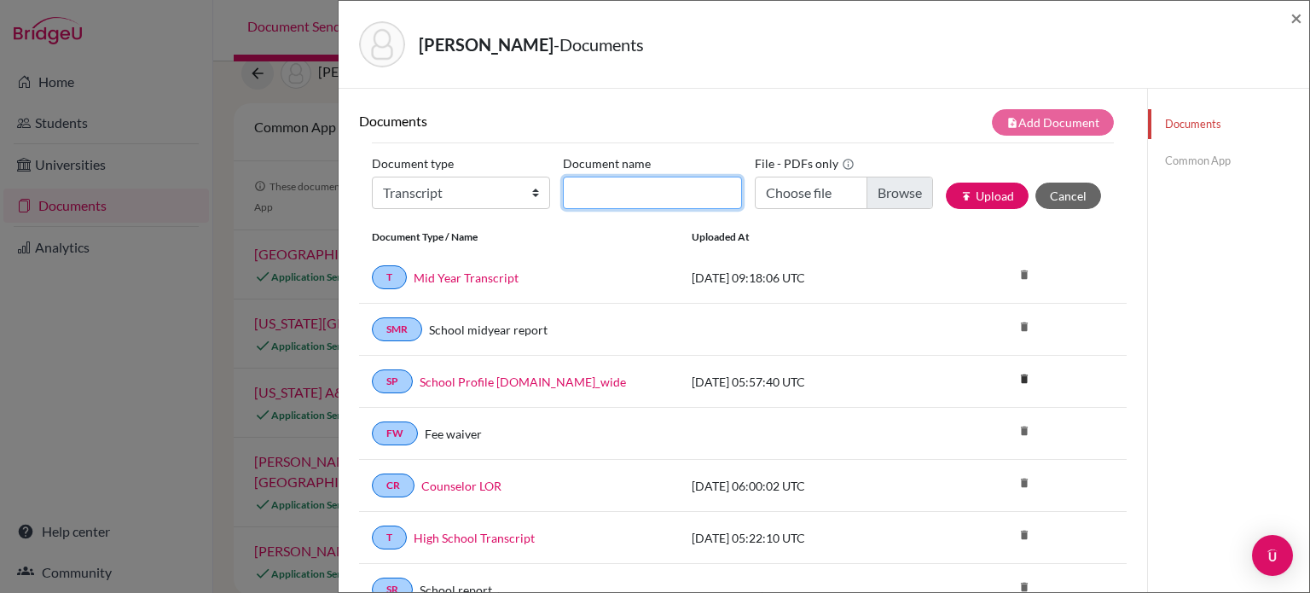  I want to click on button: note_addAdd Document, so click(1052, 122).